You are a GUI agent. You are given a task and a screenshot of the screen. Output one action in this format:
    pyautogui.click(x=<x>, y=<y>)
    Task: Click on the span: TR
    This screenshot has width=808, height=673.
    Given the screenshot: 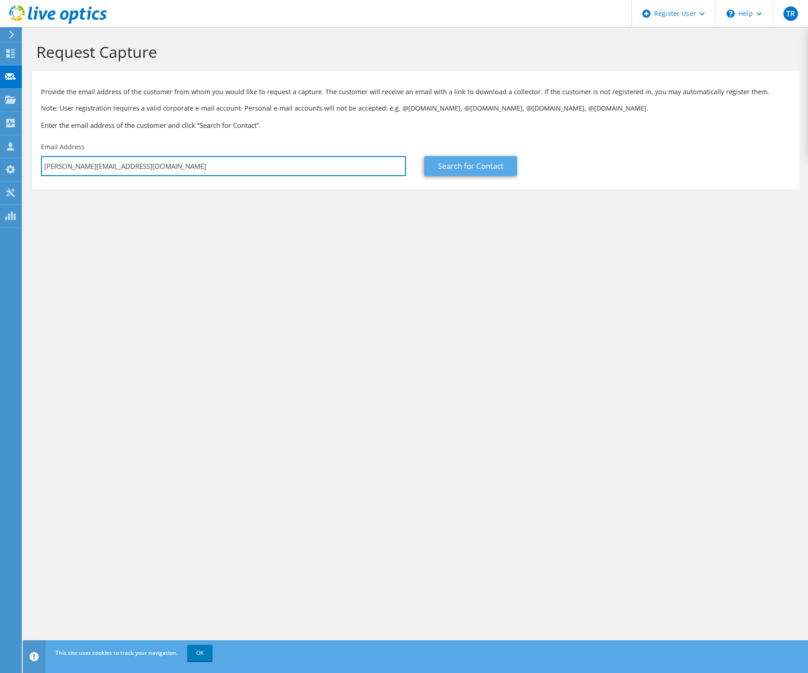 What is the action you would take?
    pyautogui.click(x=791, y=14)
    